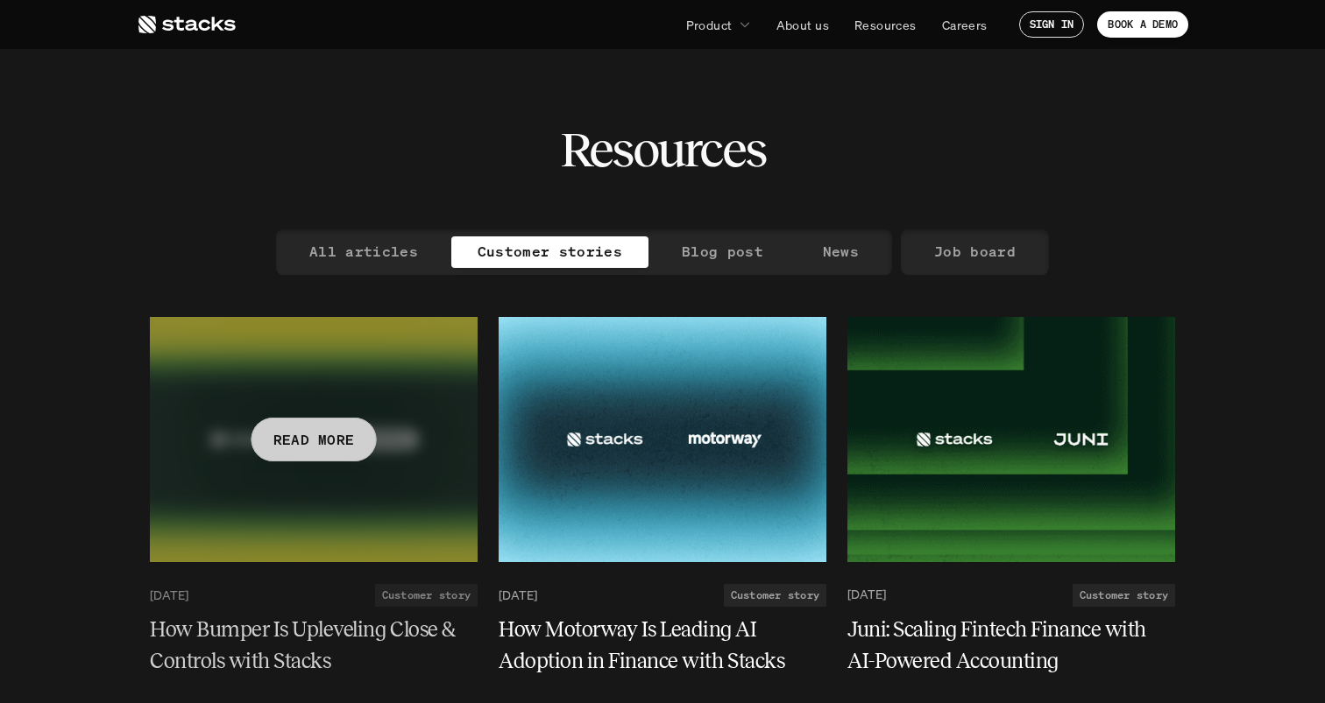 This screenshot has width=1325, height=703. Describe the element at coordinates (662, 646) in the screenshot. I see `a: How Motorway Is Leading AI Adoption in Finance with Stacks` at that location.